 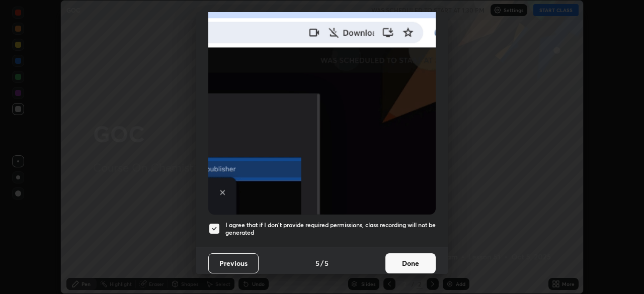 What do you see at coordinates (410, 264) in the screenshot?
I see `button: Done` at bounding box center [410, 264].